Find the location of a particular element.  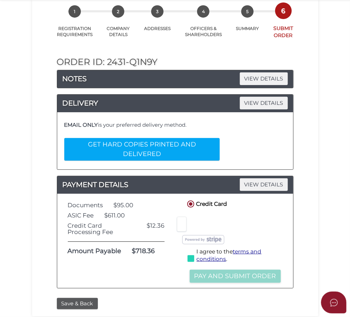

div: Documents is located at coordinates (85, 205).